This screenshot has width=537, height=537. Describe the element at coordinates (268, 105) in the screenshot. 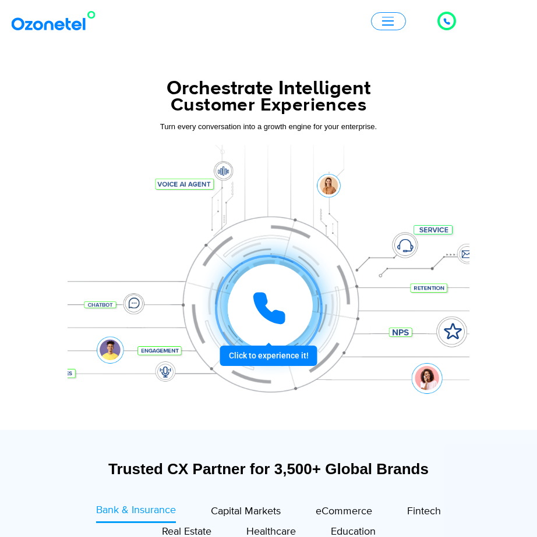

I see `div: Customer Experiences` at that location.